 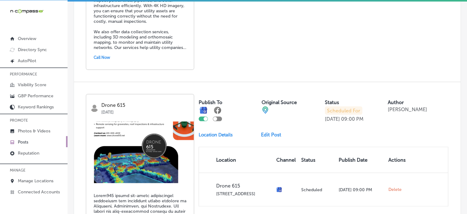 I want to click on p: AutoPilot, so click(x=27, y=61).